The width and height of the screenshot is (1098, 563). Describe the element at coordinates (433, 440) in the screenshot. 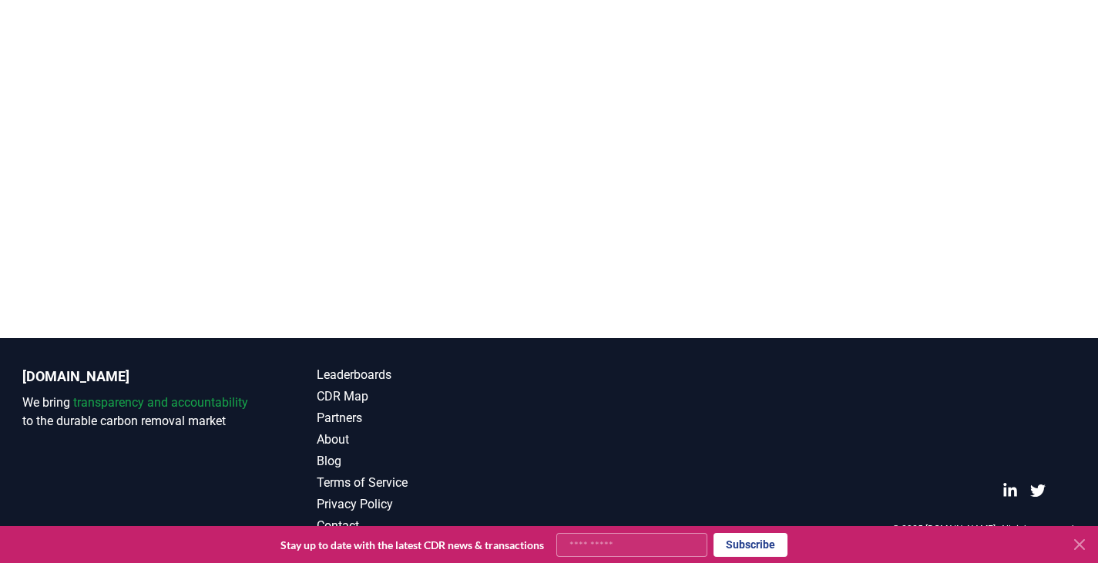

I see `a: About` at that location.